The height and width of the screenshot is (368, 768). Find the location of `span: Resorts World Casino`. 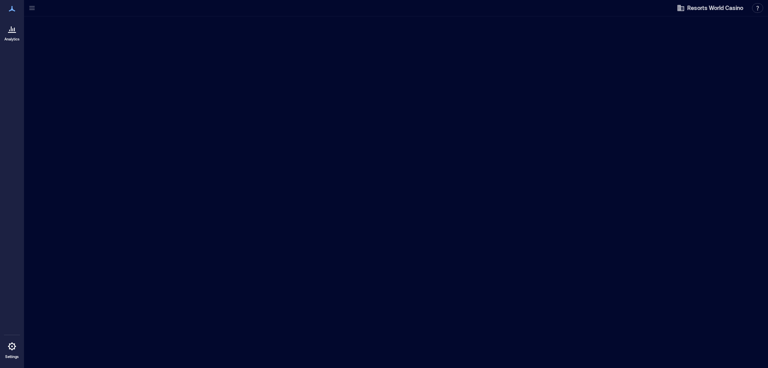

span: Resorts World Casino is located at coordinates (716, 8).